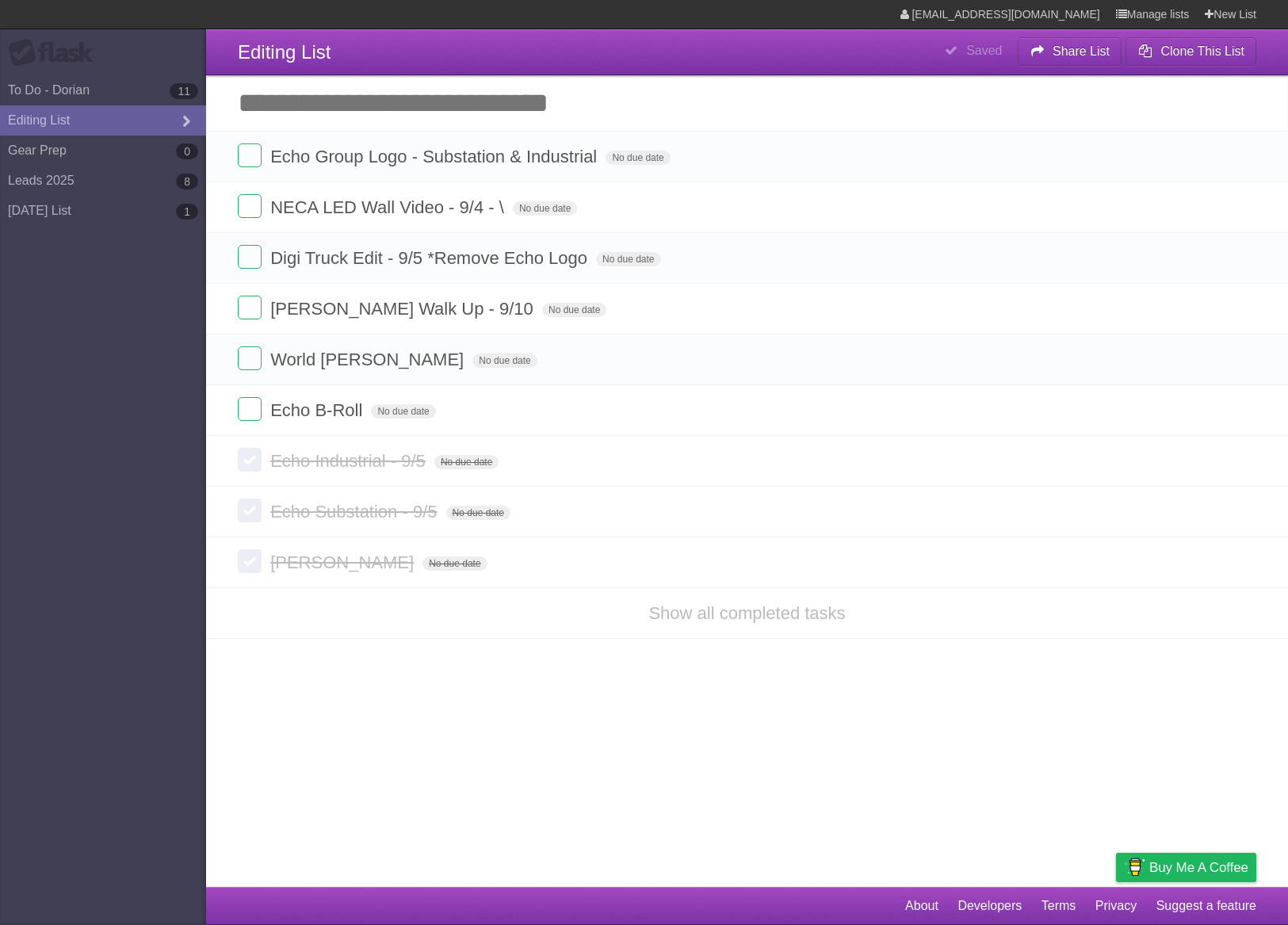 The image size is (1288, 925). Describe the element at coordinates (1070, 51) in the screenshot. I see `button: Share List` at that location.